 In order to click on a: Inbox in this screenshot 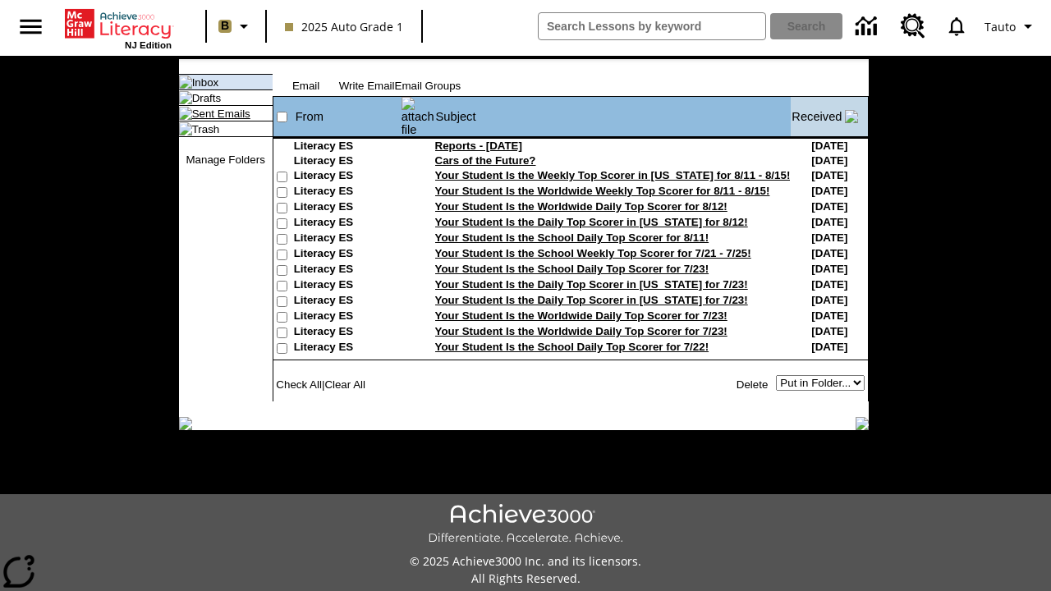, I will do `click(205, 82)`.